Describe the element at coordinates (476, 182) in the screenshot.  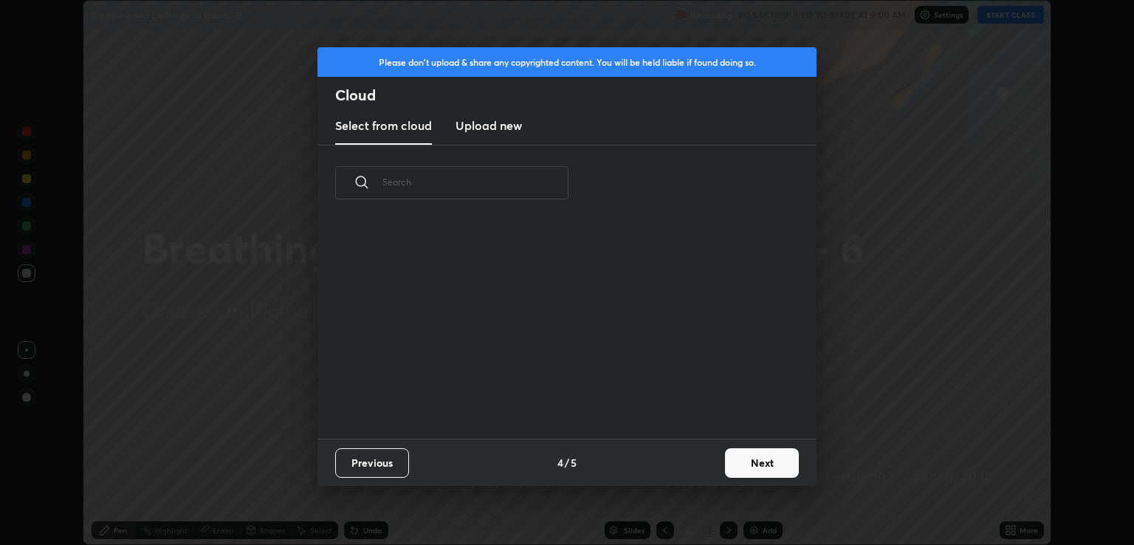
I see `input: Search` at that location.